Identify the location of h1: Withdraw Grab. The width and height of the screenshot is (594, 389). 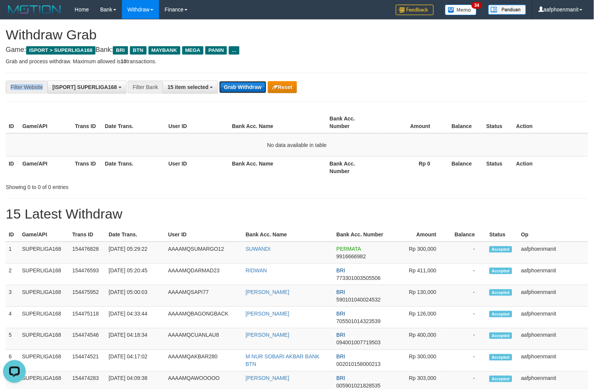
(297, 35).